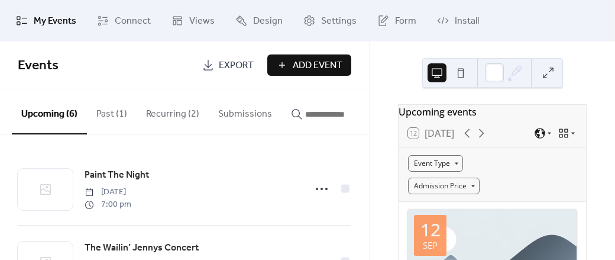  What do you see at coordinates (245, 111) in the screenshot?
I see `button: Submissions` at bounding box center [245, 111].